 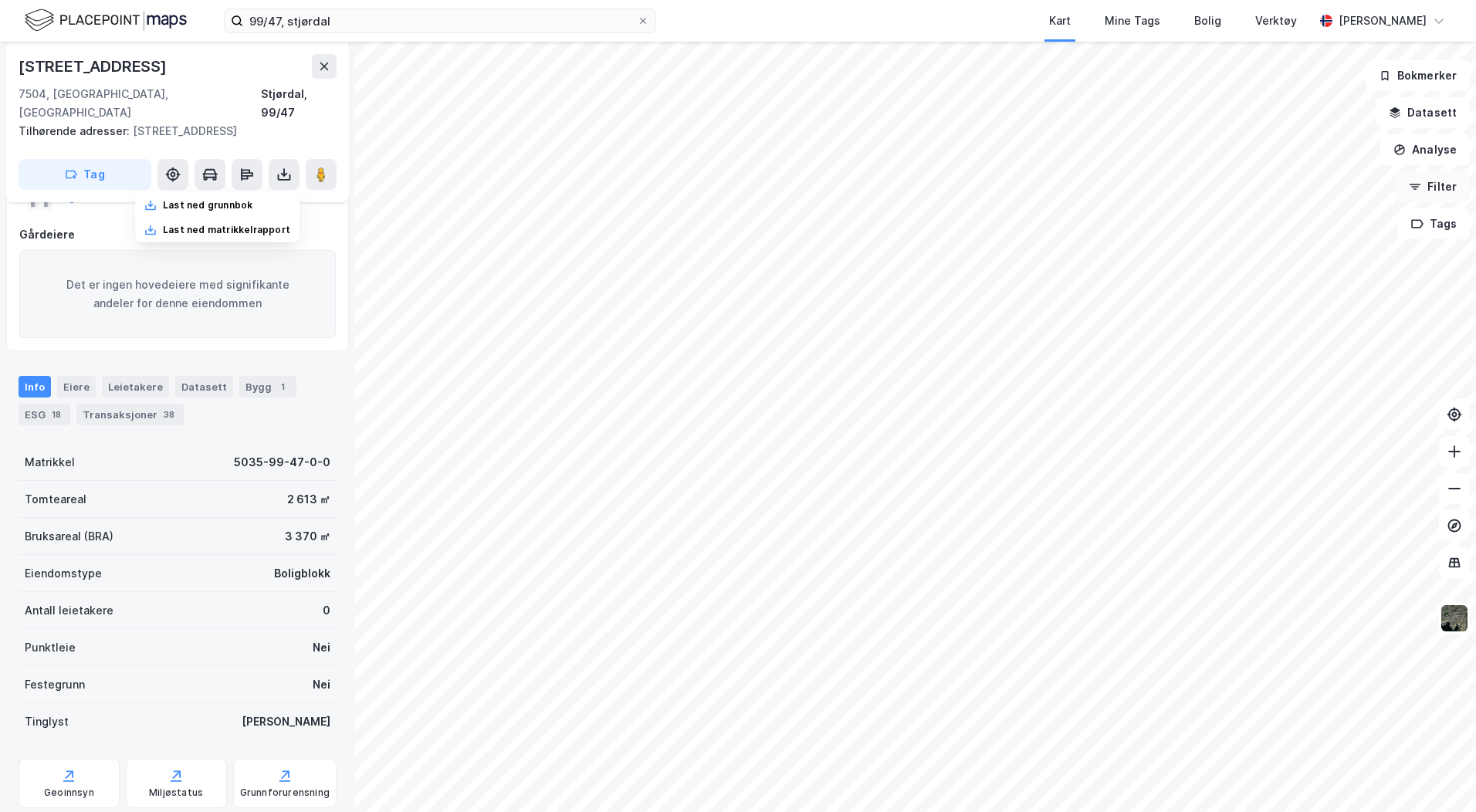 I want to click on div: Gårdeiere, so click(x=178, y=235).